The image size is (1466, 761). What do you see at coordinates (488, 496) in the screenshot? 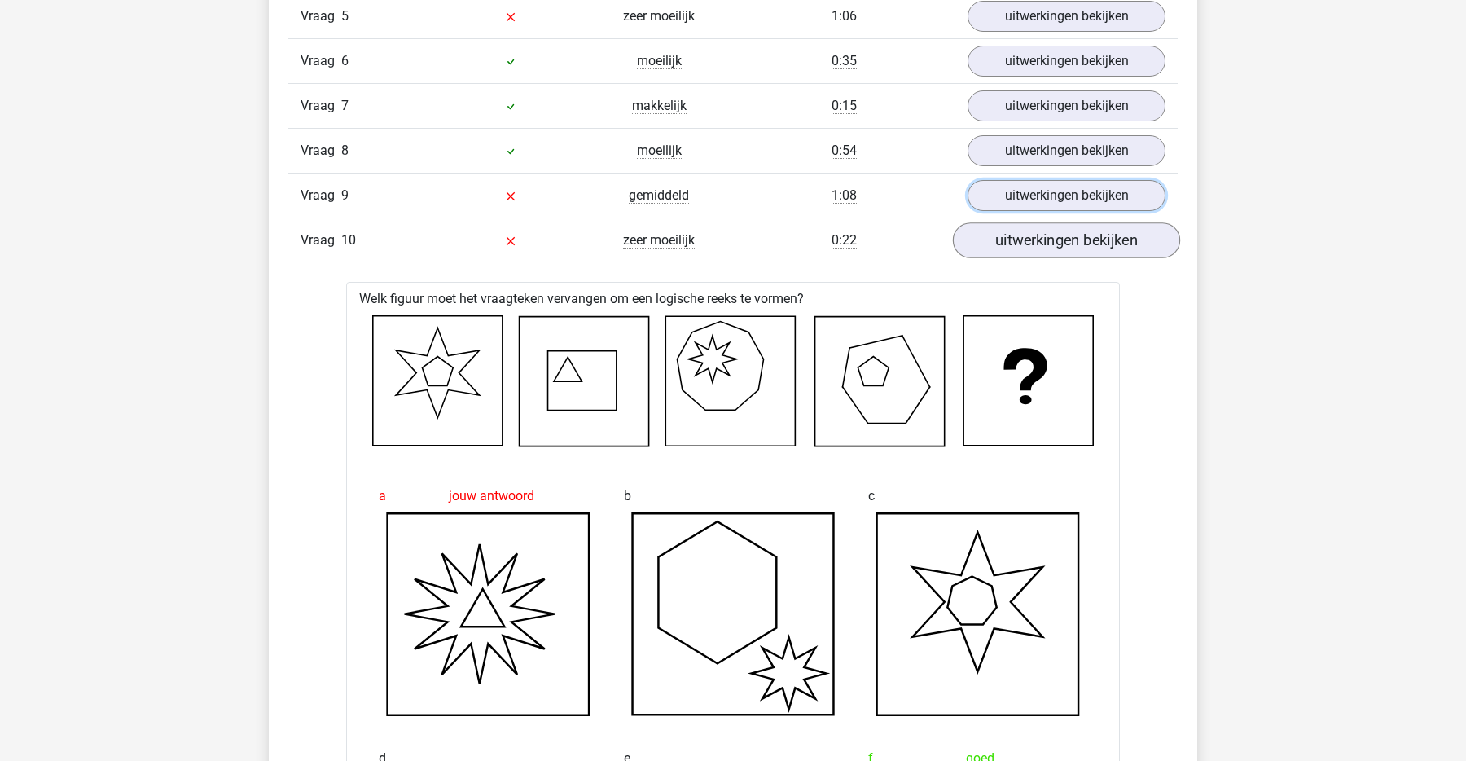
I see `div: jouw antwoord` at bounding box center [488, 496].